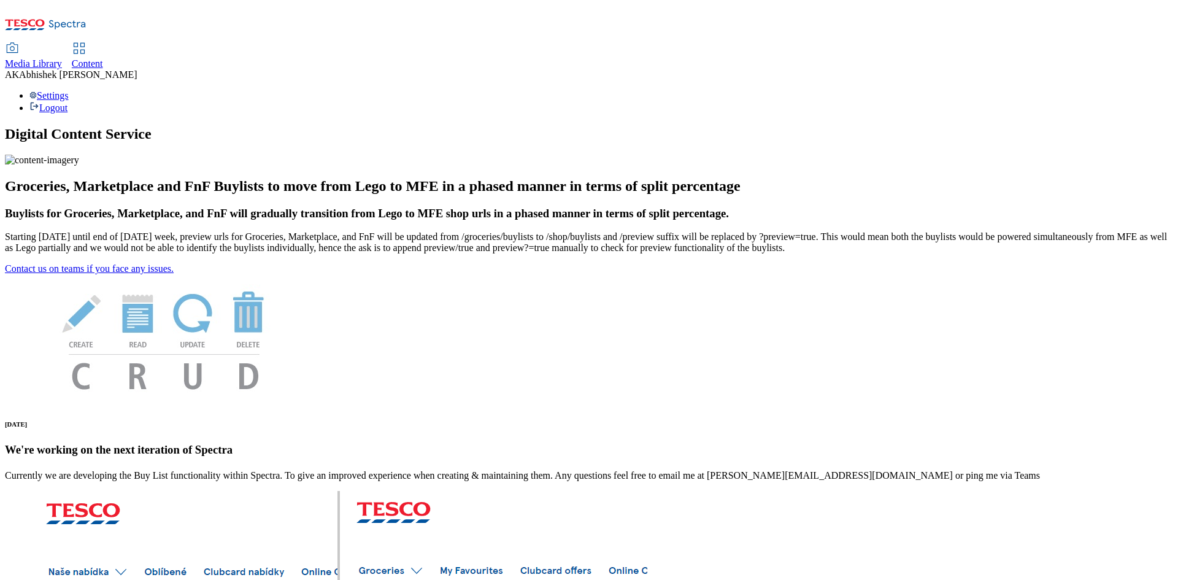 The height and width of the screenshot is (580, 1178). Describe the element at coordinates (42, 160) in the screenshot. I see `img: content-imagery` at that location.